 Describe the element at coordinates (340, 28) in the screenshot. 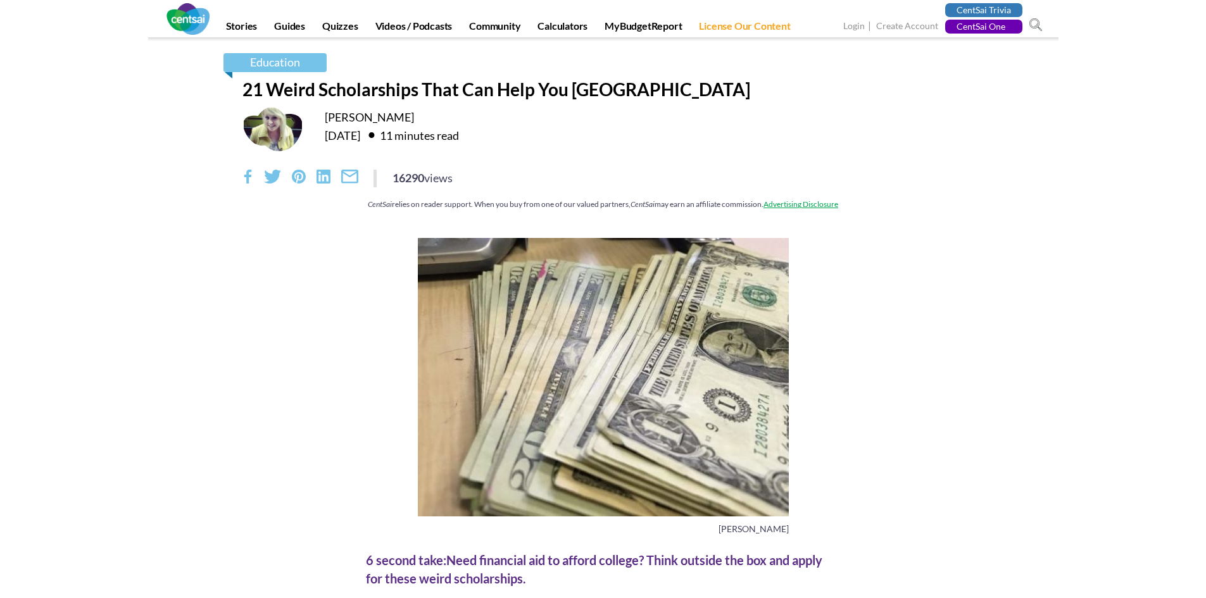

I see `a: Quizzes` at that location.